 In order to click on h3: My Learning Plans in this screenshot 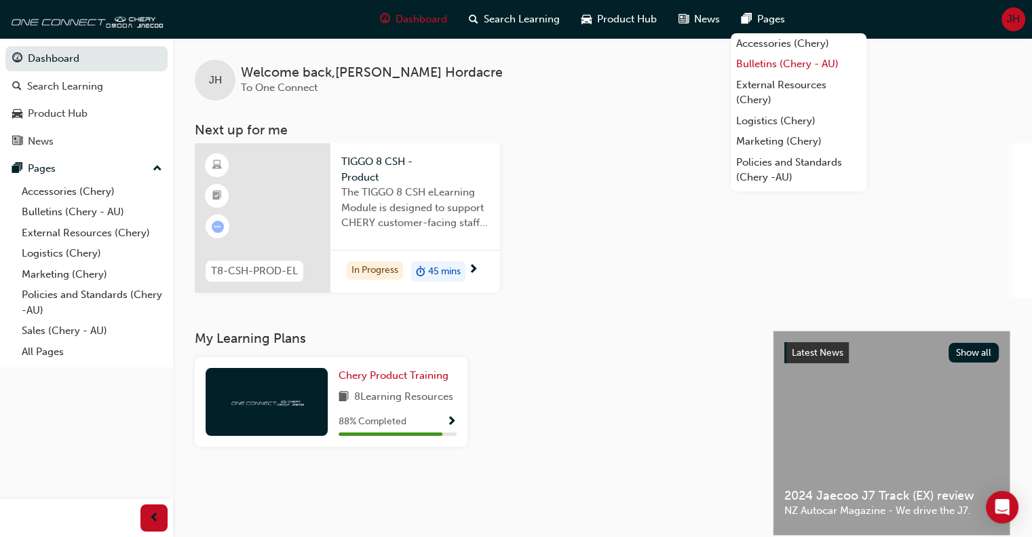, I will do `click(473, 338)`.